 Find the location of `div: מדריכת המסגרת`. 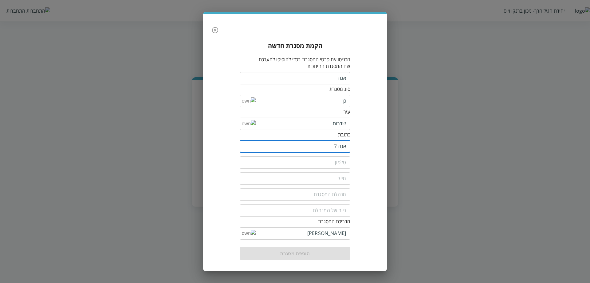

div: מדריכת המסגרת is located at coordinates (295, 221).